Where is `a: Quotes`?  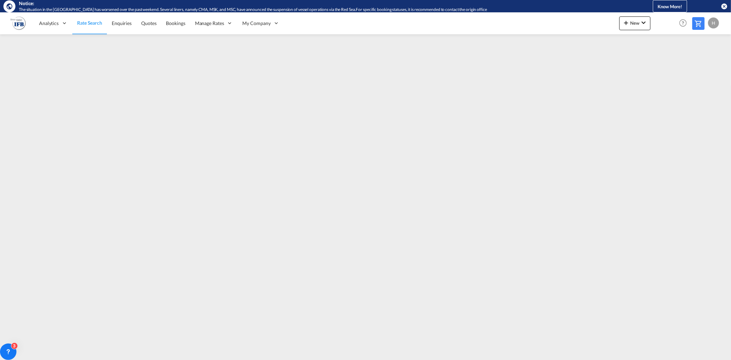
a: Quotes is located at coordinates (149, 23).